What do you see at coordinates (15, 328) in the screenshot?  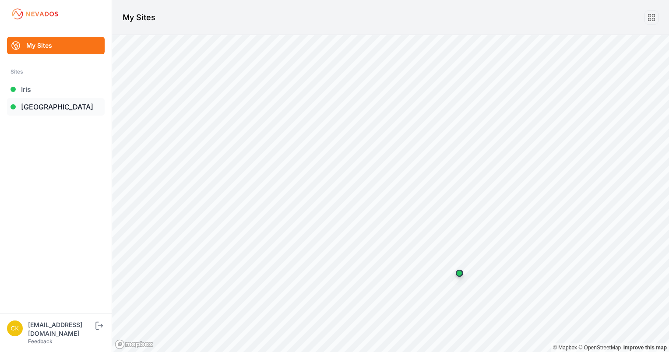 I see `img: ckent@prim.com` at bounding box center [15, 328].